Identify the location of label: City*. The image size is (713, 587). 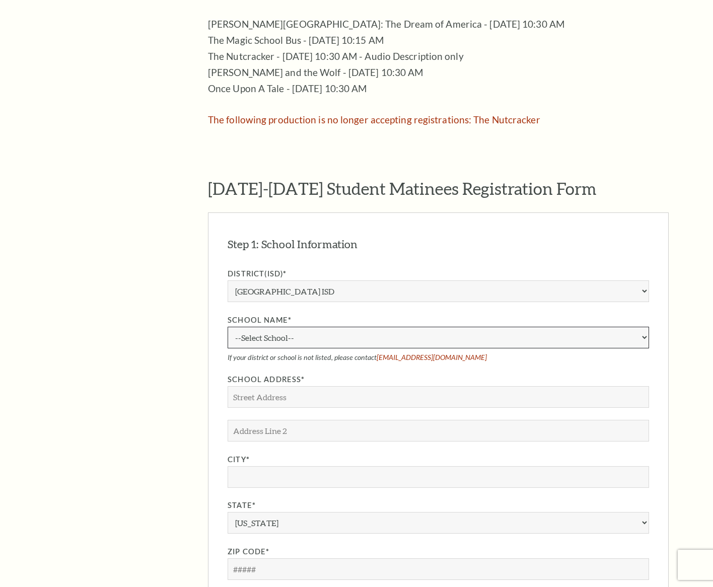
(438, 460).